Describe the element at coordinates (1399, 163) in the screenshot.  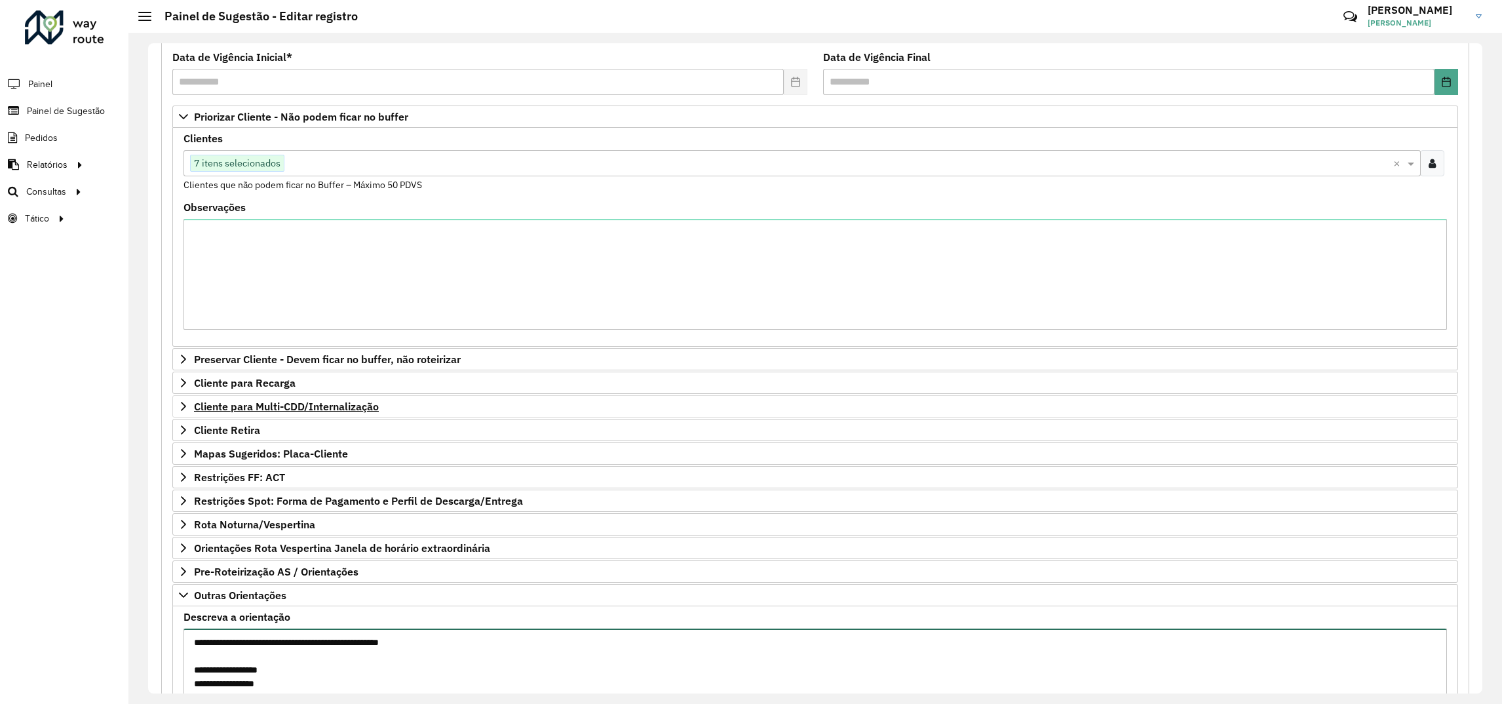
I see `span: Clear all` at that location.